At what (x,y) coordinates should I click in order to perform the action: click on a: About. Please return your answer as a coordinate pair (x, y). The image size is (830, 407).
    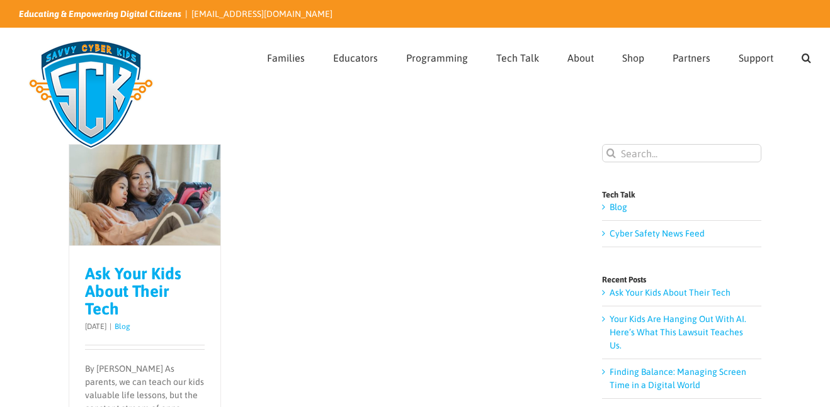
    Looking at the image, I should click on (581, 56).